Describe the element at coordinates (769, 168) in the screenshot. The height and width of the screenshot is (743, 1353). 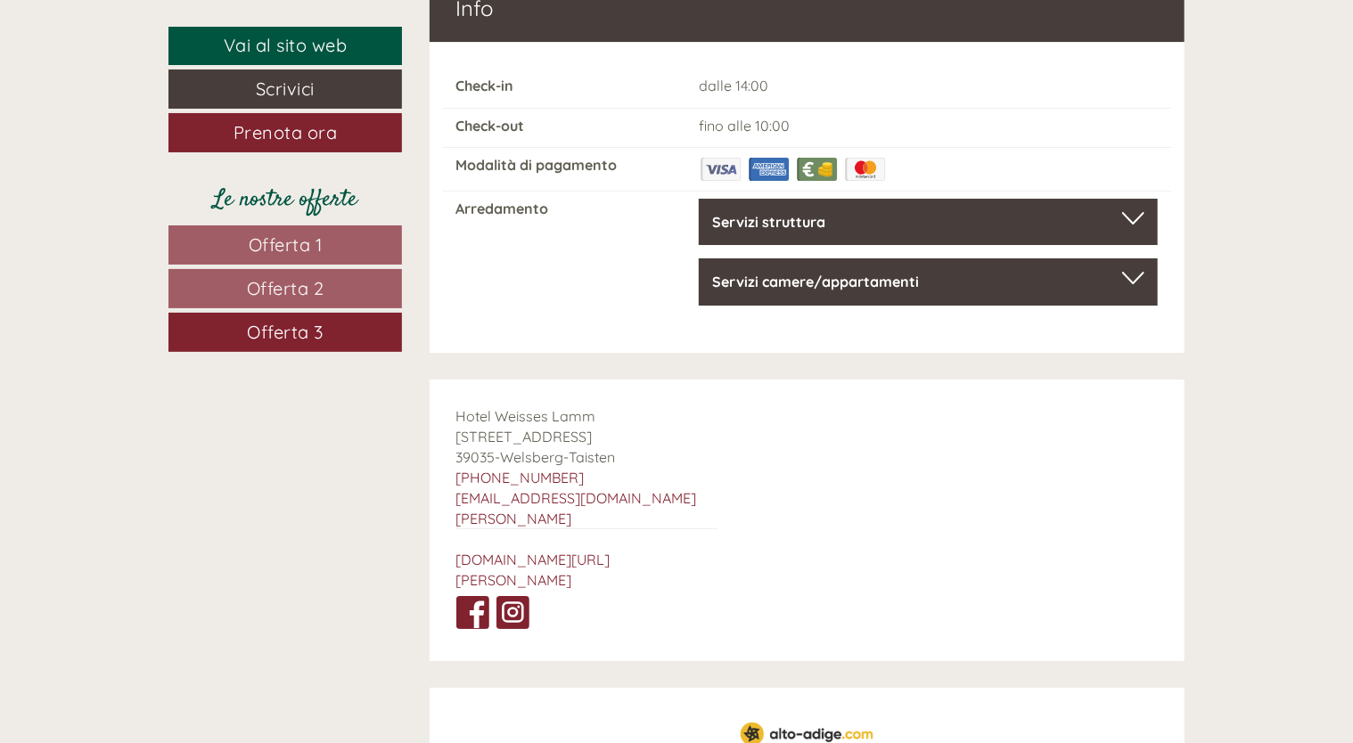
I see `img: American Express` at that location.